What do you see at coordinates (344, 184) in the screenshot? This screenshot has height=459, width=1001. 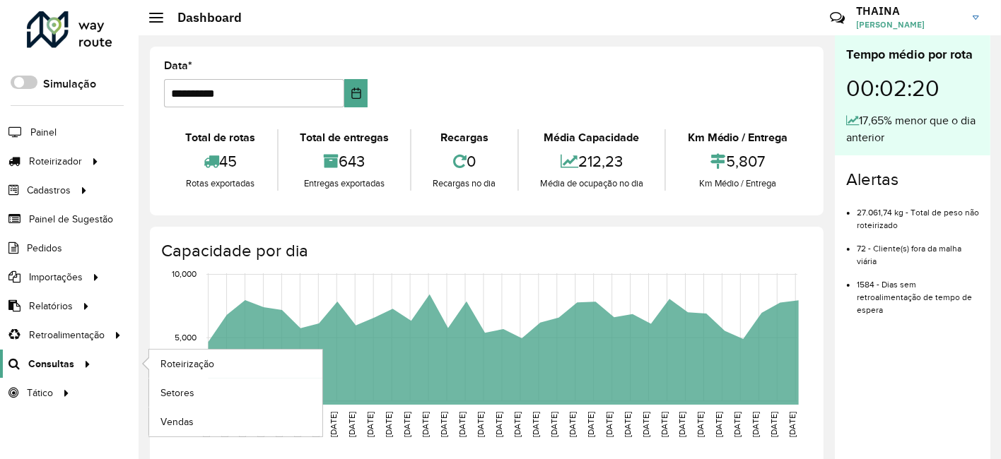 I see `div: Entregas exportadas` at bounding box center [344, 184].